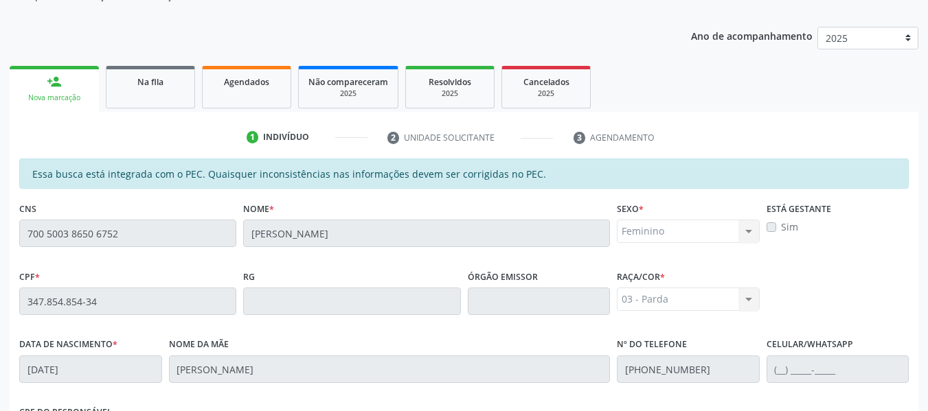  I want to click on div: Essa busca está integrada com o PEC. Quaisquer inconsistências nas informações devem ser corrigid..., so click(464, 174).